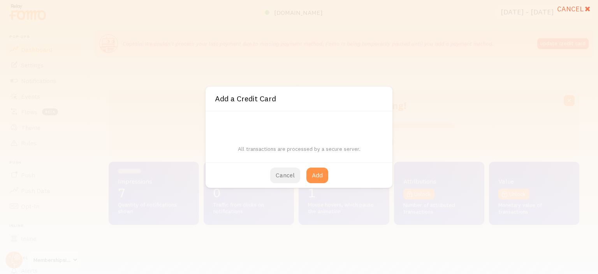  I want to click on h3: Add a Credit Card, so click(243, 98).